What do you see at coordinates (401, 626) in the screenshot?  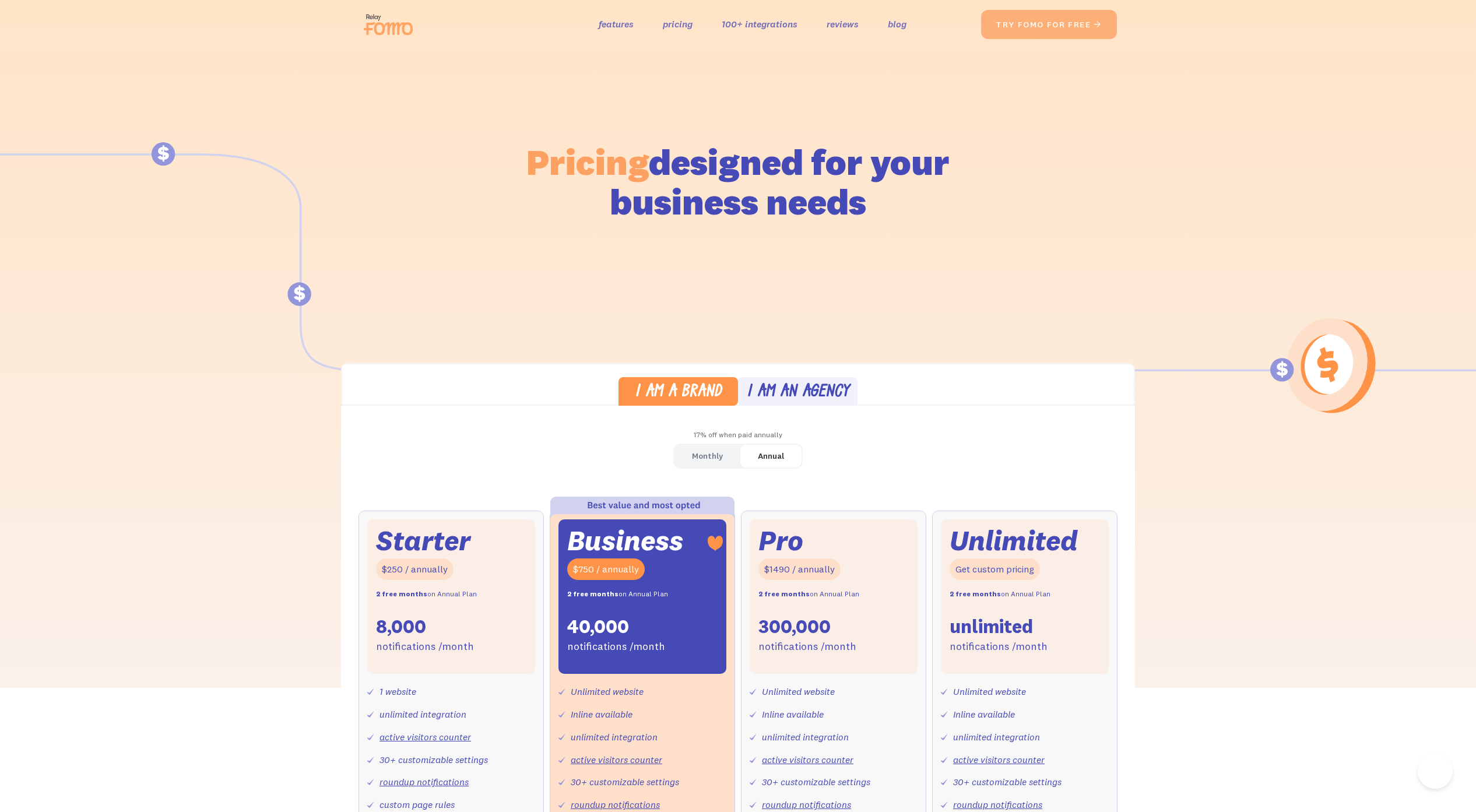 I see `div: 8,000` at bounding box center [401, 626].